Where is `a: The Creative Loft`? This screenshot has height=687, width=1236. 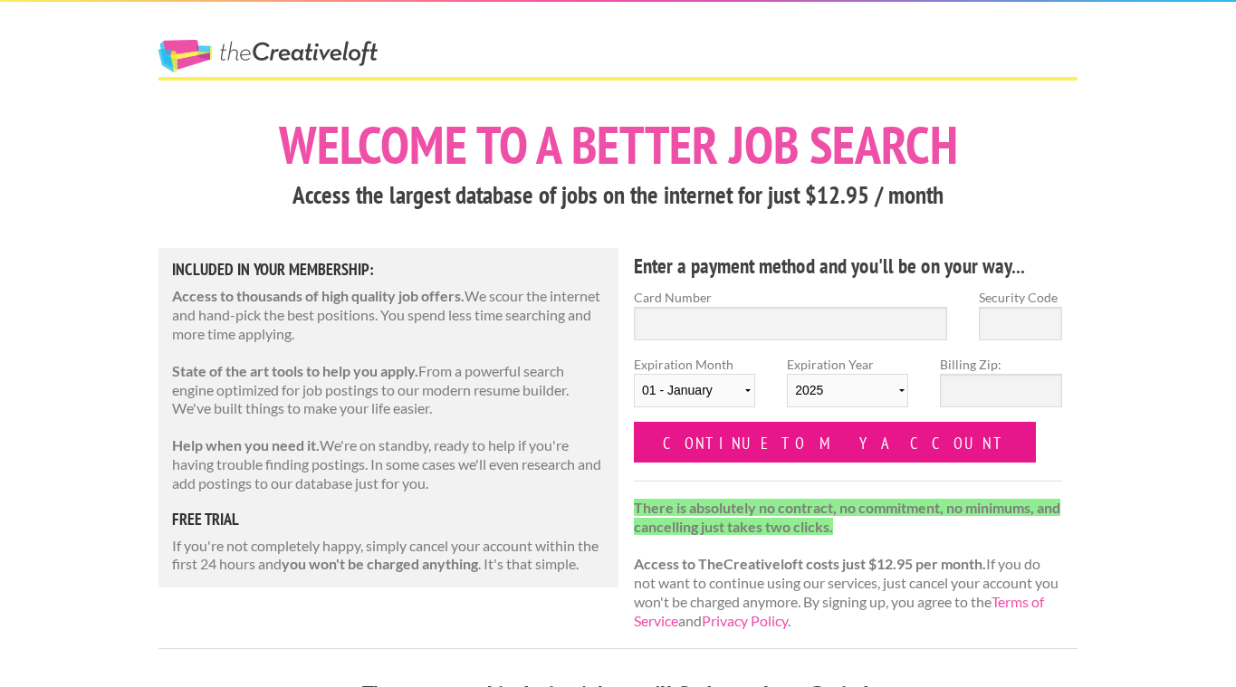 a: The Creative Loft is located at coordinates (268, 56).